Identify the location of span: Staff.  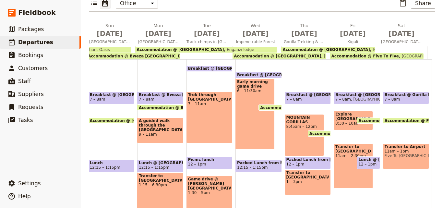
(25, 81).